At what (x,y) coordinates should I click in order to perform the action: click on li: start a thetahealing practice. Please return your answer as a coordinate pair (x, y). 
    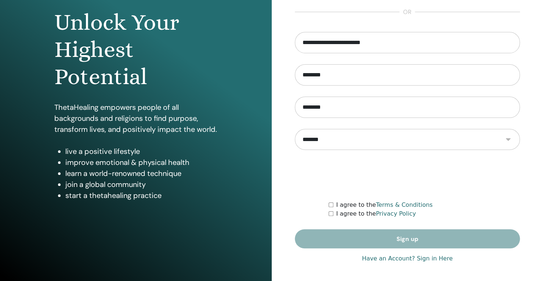
    Looking at the image, I should click on (141, 195).